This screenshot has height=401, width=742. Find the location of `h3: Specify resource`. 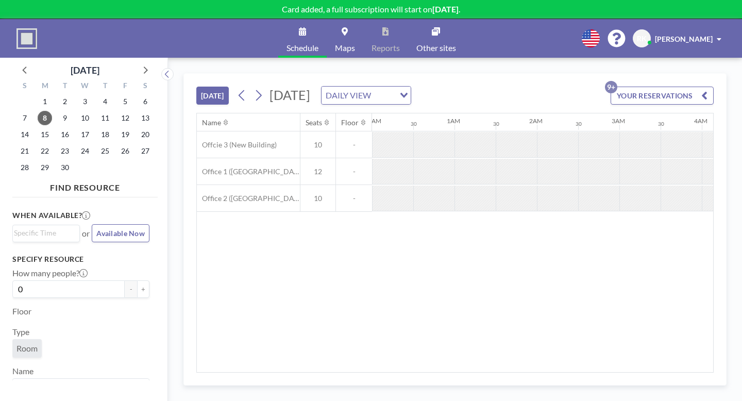

h3: Specify resource is located at coordinates (81, 259).